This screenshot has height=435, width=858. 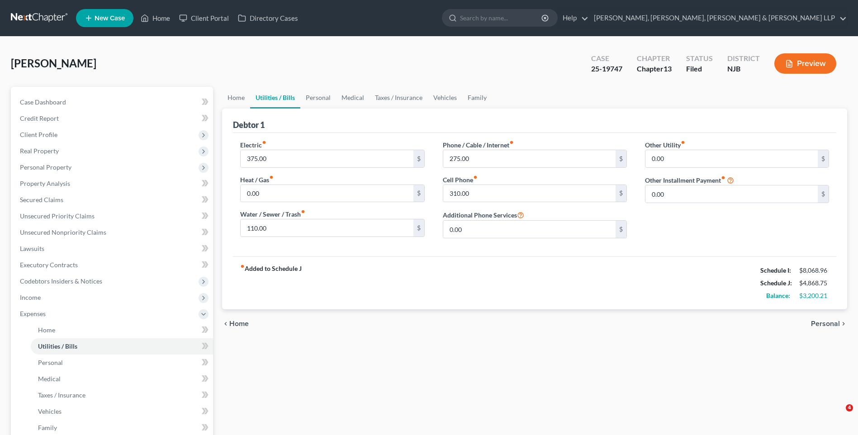 What do you see at coordinates (49, 378) in the screenshot?
I see `span: Medical` at bounding box center [49, 378].